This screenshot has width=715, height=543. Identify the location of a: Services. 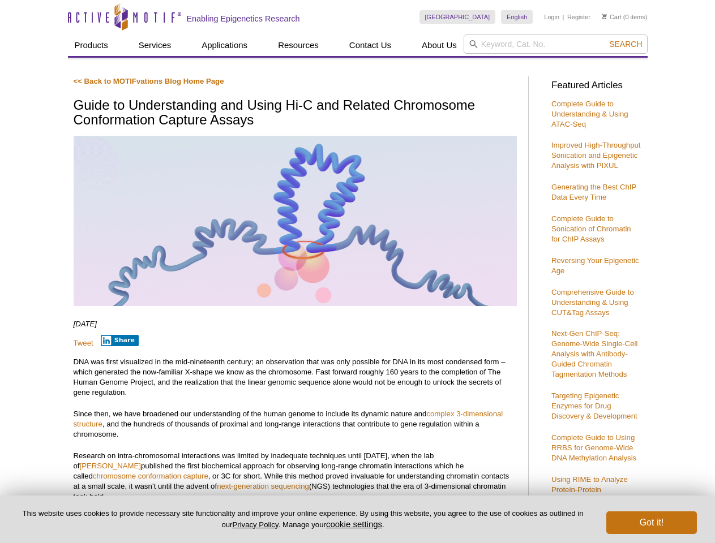
(155, 45).